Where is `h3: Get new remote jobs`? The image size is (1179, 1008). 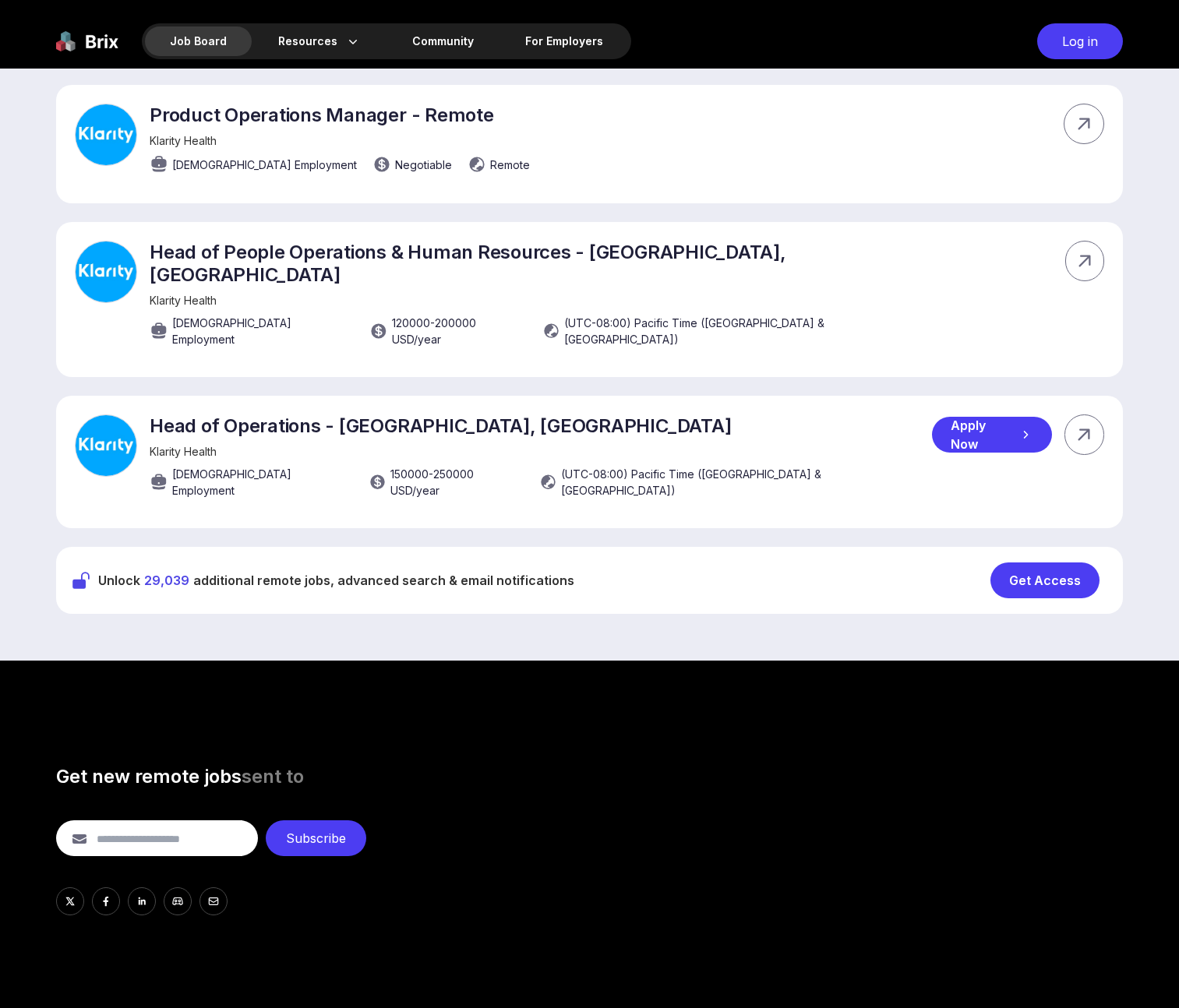 h3: Get new remote jobs is located at coordinates (589, 776).